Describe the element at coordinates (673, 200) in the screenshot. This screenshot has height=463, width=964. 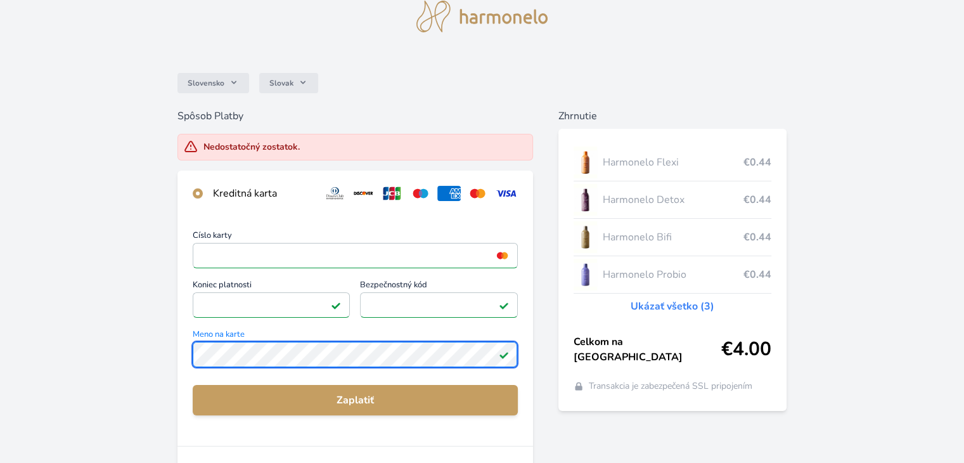
I see `span: Harmonelo Detox` at that location.